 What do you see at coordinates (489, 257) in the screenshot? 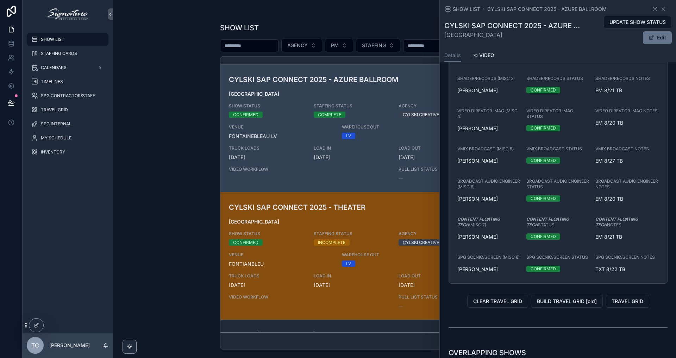
I see `span: SPG SCENIC/SCREEN (MISC 8)` at bounding box center [489, 257].